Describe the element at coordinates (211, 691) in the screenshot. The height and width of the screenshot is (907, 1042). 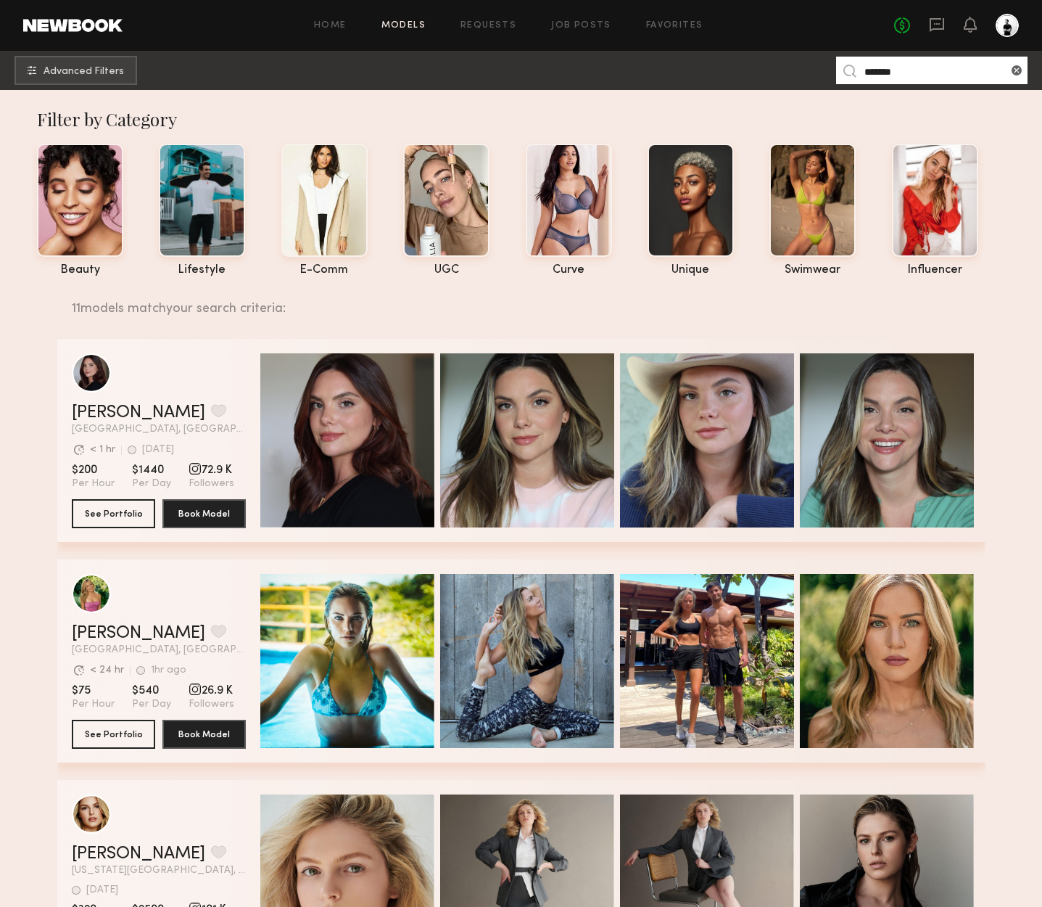
I see `span: 26.9 K` at that location.